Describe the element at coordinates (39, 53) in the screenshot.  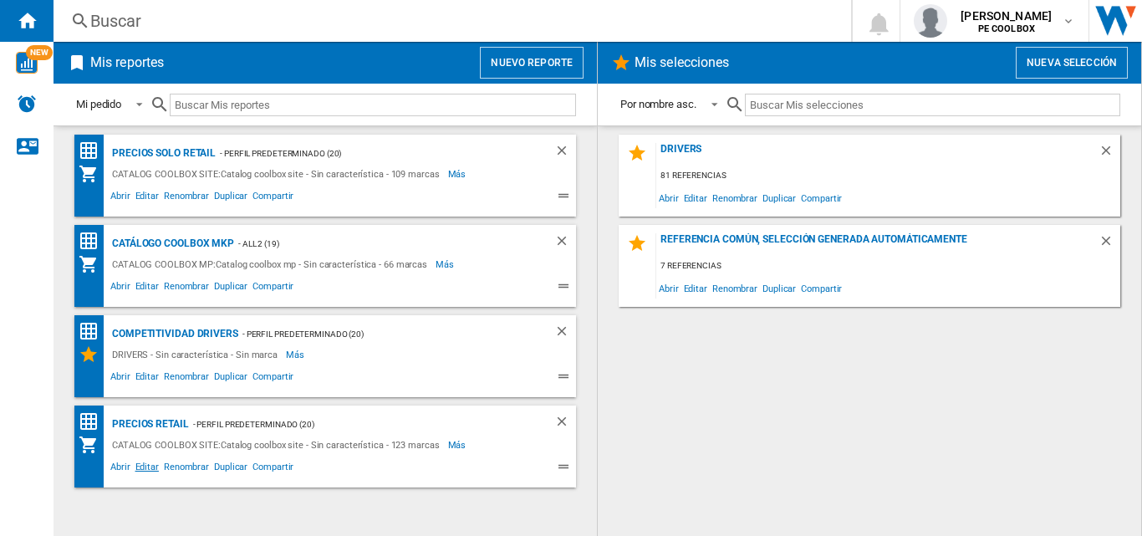
I see `span: NEW` at that location.